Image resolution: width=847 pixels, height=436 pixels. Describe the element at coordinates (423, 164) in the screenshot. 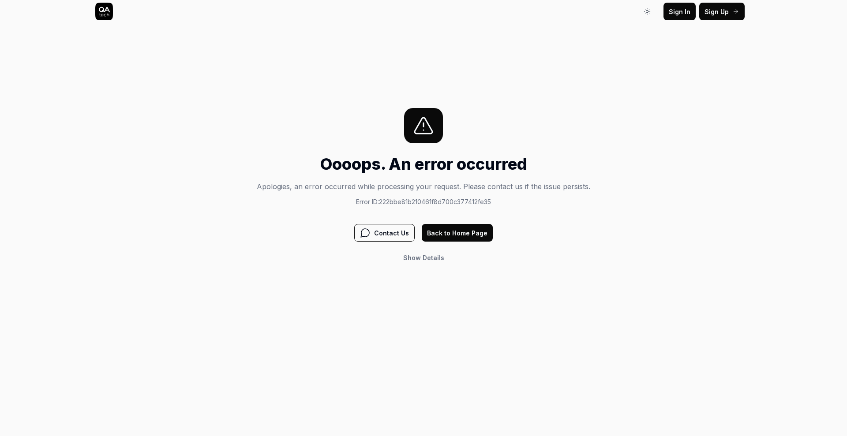

I see `h1: Oooops. An error occurred` at that location.